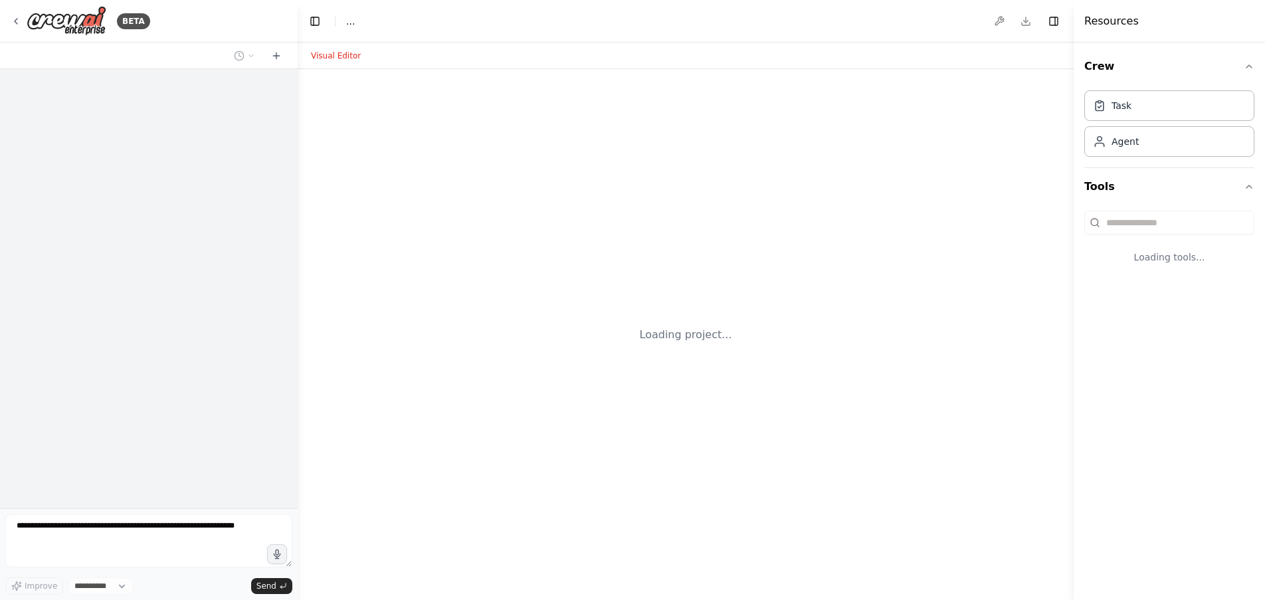 The image size is (1265, 600). What do you see at coordinates (685, 335) in the screenshot?
I see `div: Loading project...` at bounding box center [685, 335].